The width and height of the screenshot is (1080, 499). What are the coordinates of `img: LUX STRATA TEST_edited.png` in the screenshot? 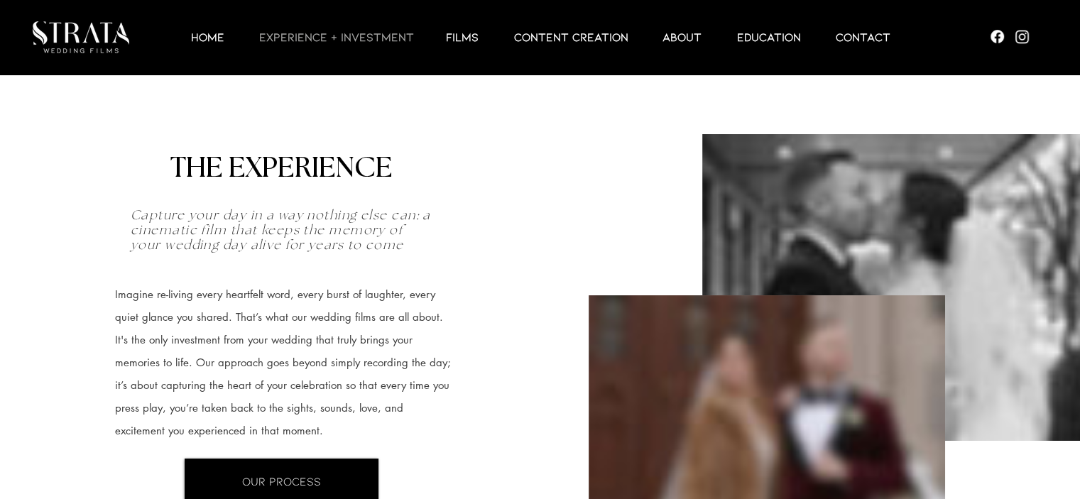 It's located at (81, 37).